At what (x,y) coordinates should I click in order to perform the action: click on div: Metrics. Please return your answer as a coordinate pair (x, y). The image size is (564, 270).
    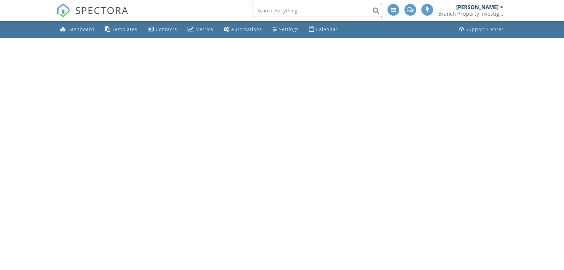
    Looking at the image, I should click on (204, 29).